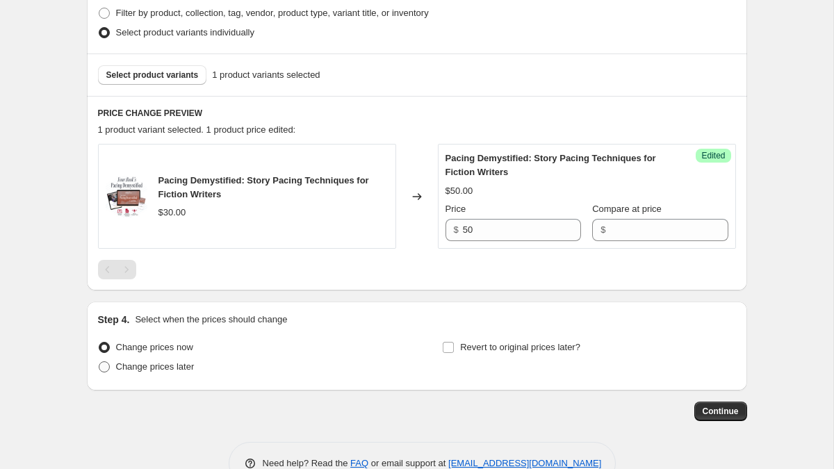  What do you see at coordinates (152, 75) in the screenshot?
I see `span: Select product variants` at bounding box center [152, 75].